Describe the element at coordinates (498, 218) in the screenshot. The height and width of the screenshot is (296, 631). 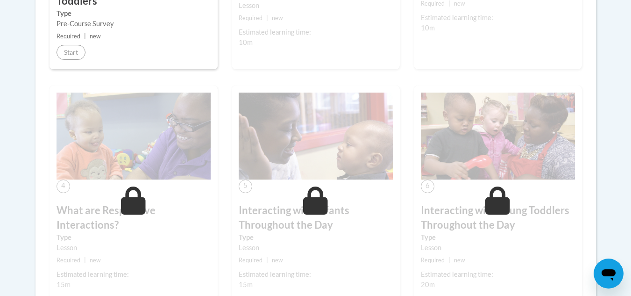
I see `h3: Interacting with Young Toddlers Throughout the Day` at that location.